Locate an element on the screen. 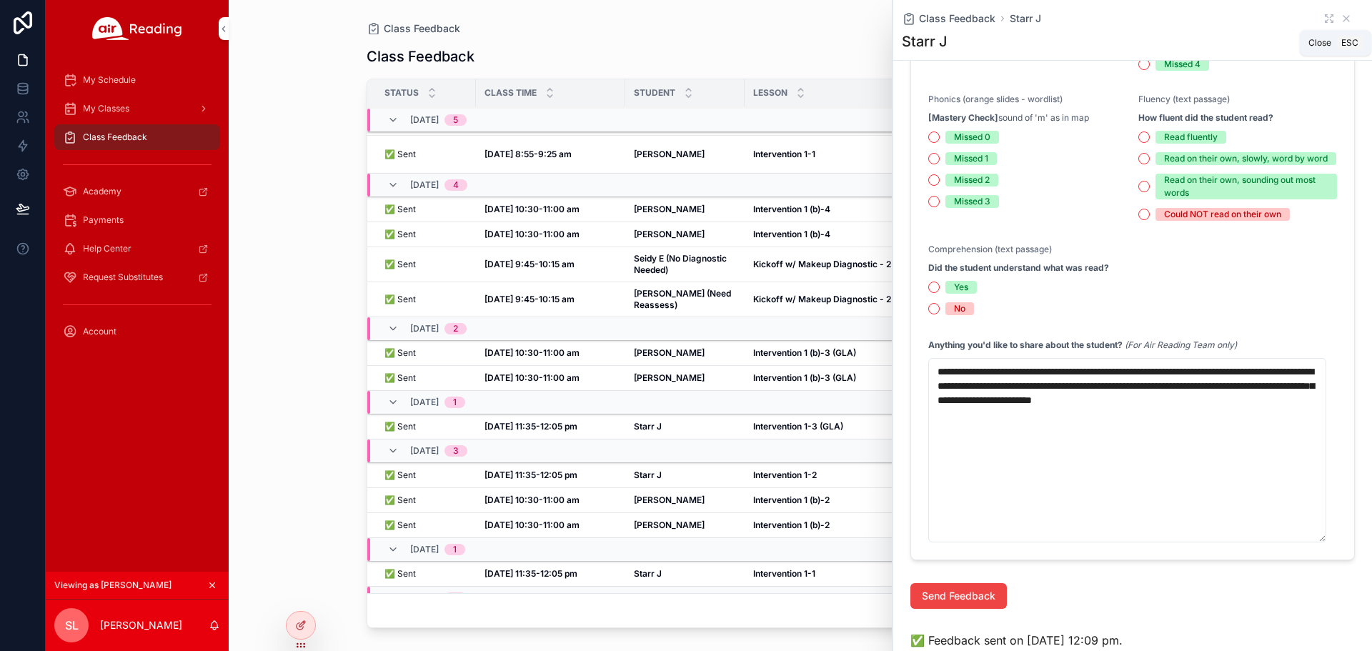 The width and height of the screenshot is (1372, 651). a: Seidy E (No Diagnostic Needed) is located at coordinates (685, 264).